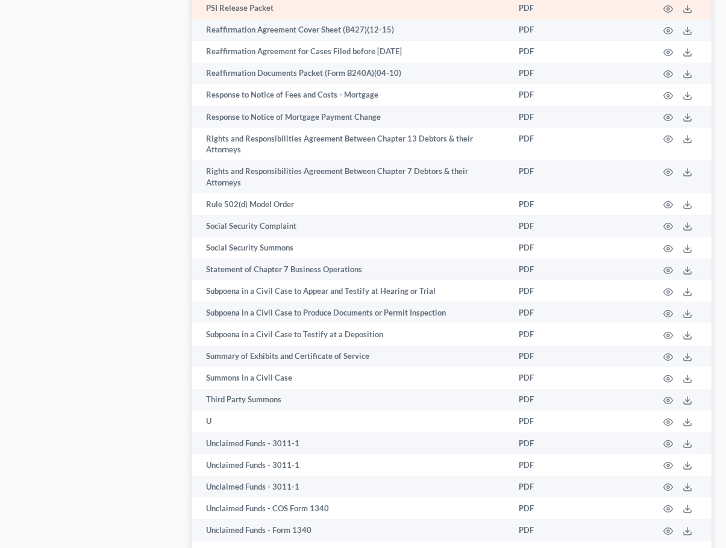  Describe the element at coordinates (350, 378) in the screenshot. I see `td: Summons in a Civil Case` at that location.